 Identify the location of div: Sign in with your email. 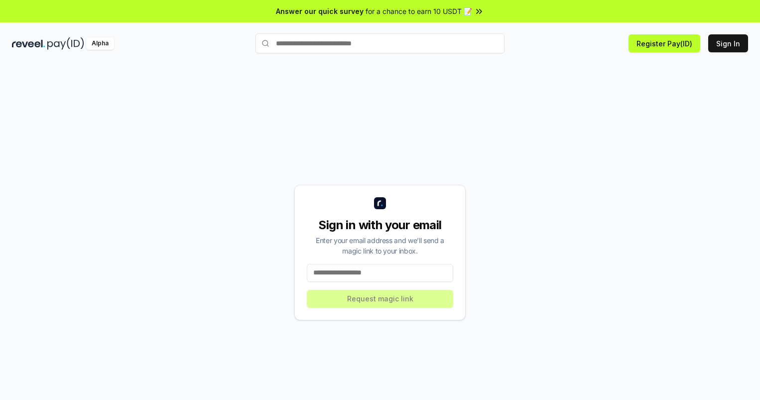
(380, 225).